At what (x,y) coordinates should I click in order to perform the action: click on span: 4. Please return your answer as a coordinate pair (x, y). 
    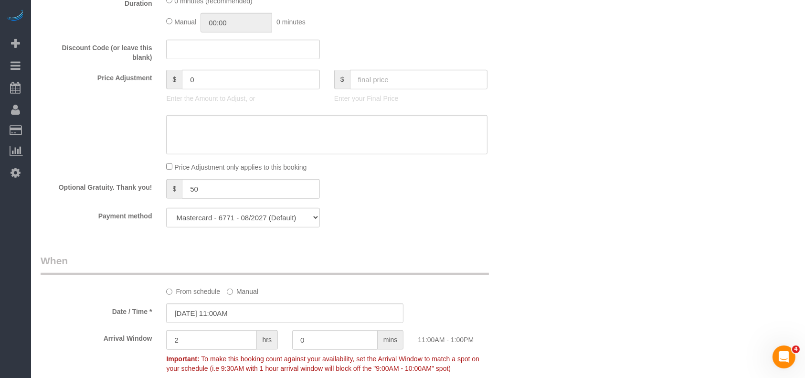
    Looking at the image, I should click on (796, 349).